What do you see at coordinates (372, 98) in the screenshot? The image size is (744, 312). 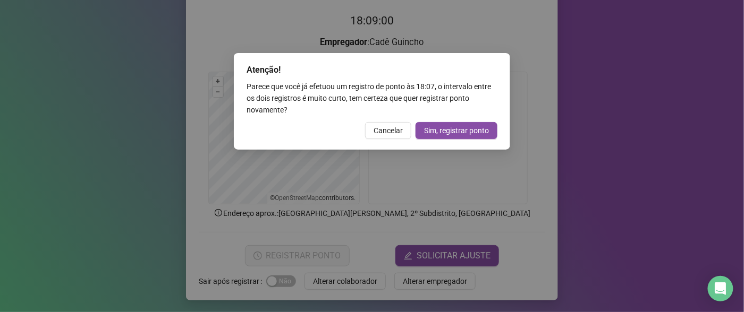 I see `div: Parece que você já efetuou um registro de ponto às 18:07 , o intervalo entre os dois registros é ...` at bounding box center [372, 98].